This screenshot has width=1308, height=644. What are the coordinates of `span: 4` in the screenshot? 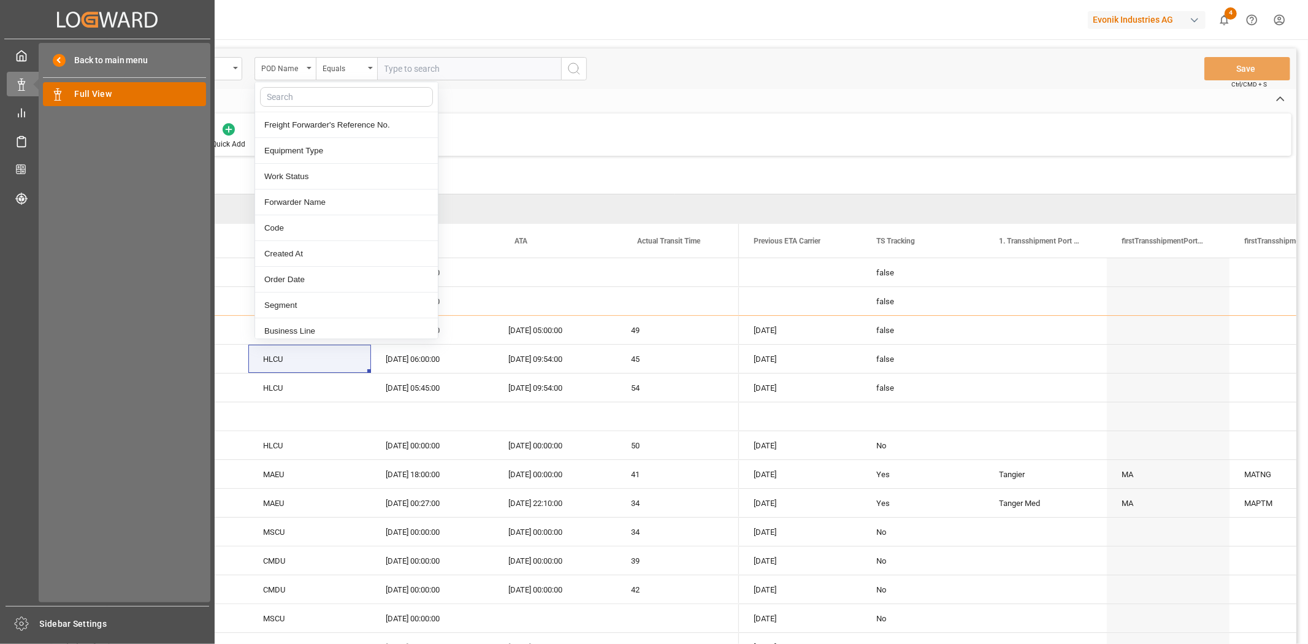 It's located at (1231, 13).